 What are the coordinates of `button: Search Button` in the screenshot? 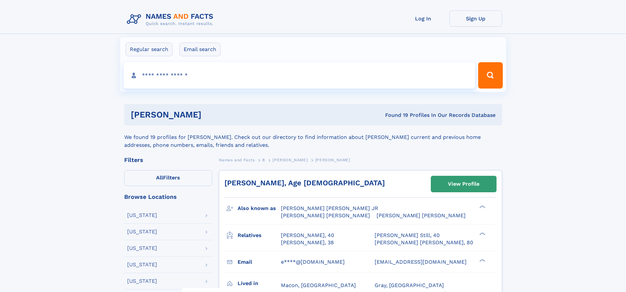 It's located at (490, 75).